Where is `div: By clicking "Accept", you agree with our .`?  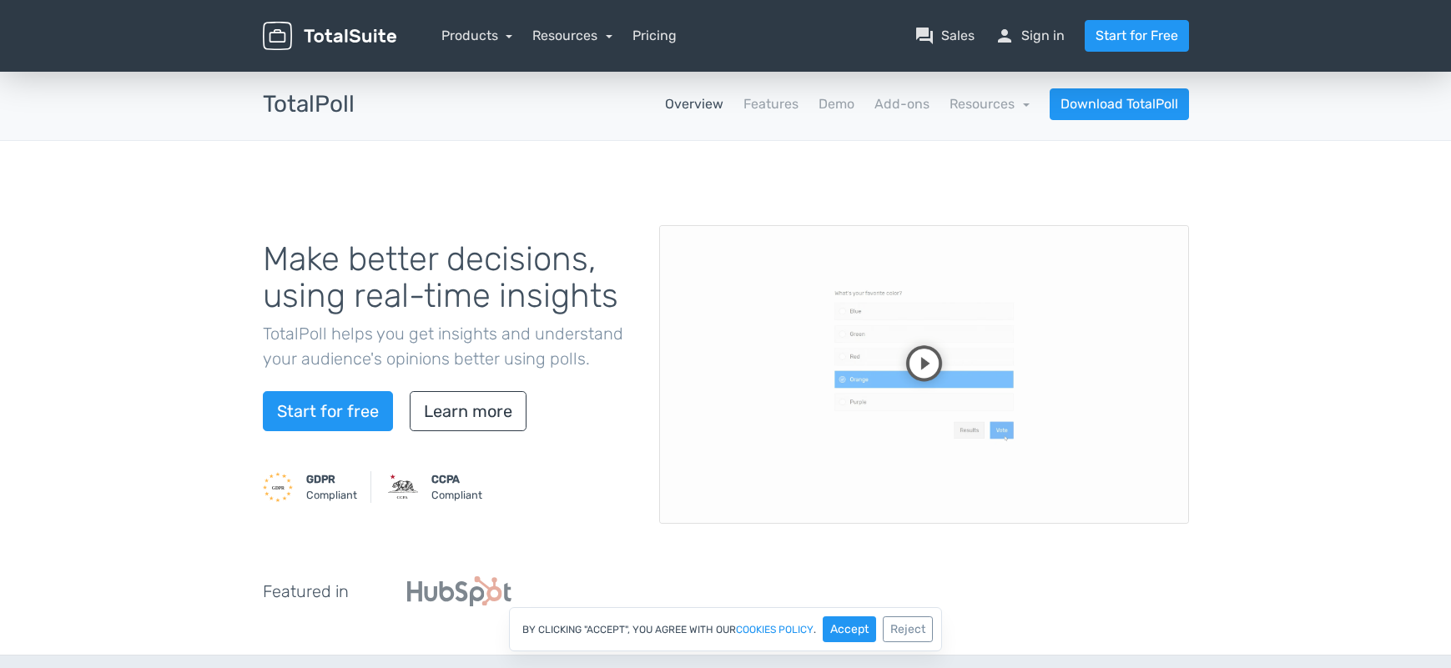
div: By clicking "Accept", you agree with our . is located at coordinates (725, 629).